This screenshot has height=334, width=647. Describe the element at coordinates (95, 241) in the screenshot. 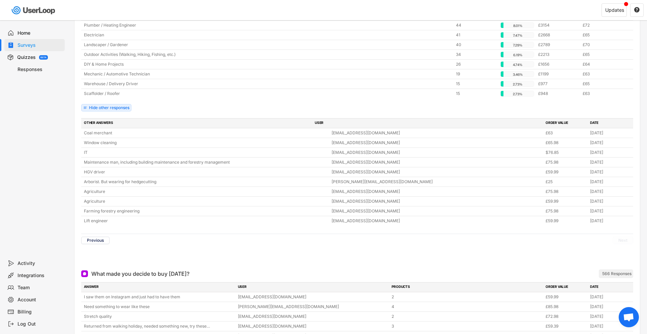

I see `button: Previous` at that location.